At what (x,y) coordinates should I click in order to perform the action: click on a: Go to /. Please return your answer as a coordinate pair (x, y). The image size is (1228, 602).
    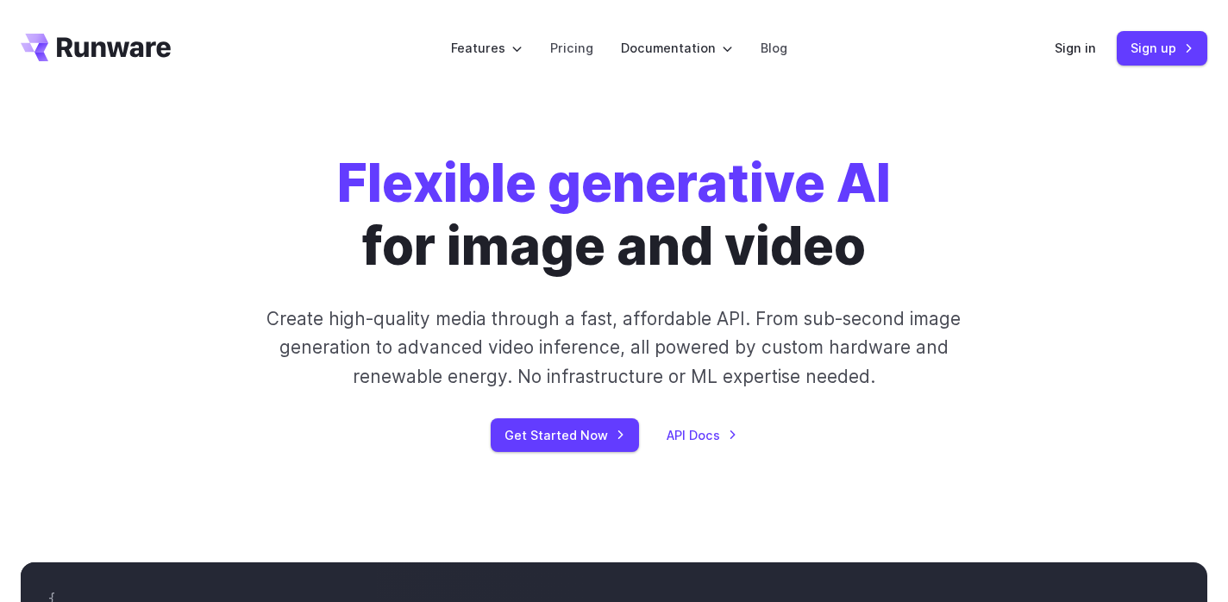
    Looking at the image, I should click on (96, 47).